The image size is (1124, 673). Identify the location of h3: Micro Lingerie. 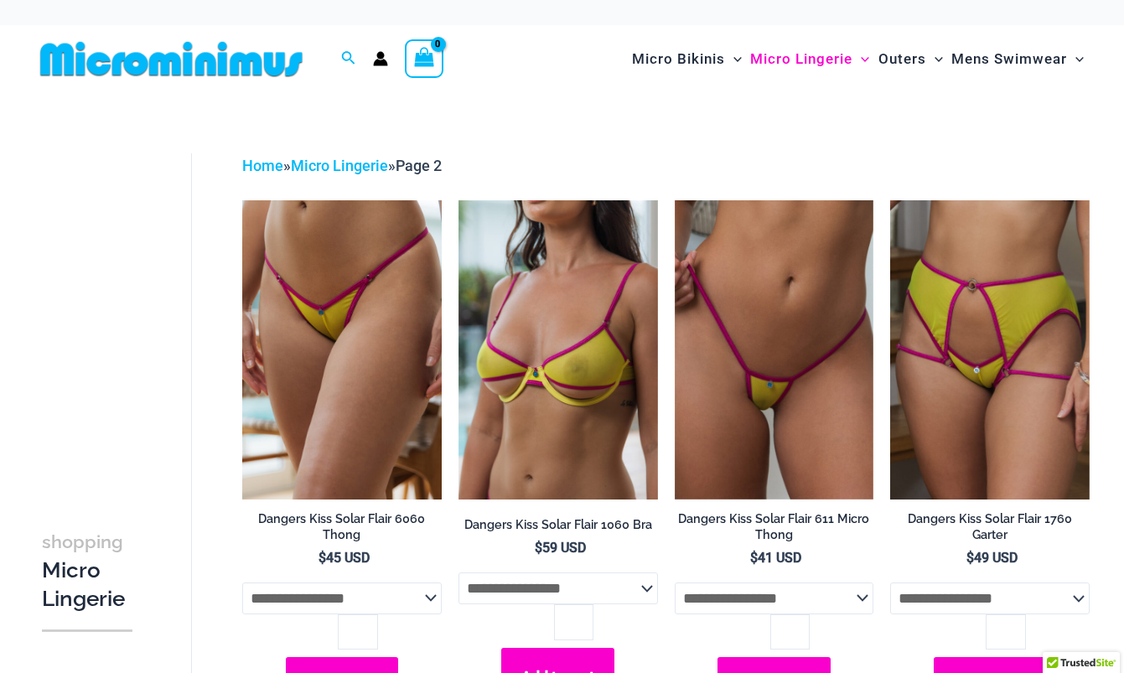
(87, 570).